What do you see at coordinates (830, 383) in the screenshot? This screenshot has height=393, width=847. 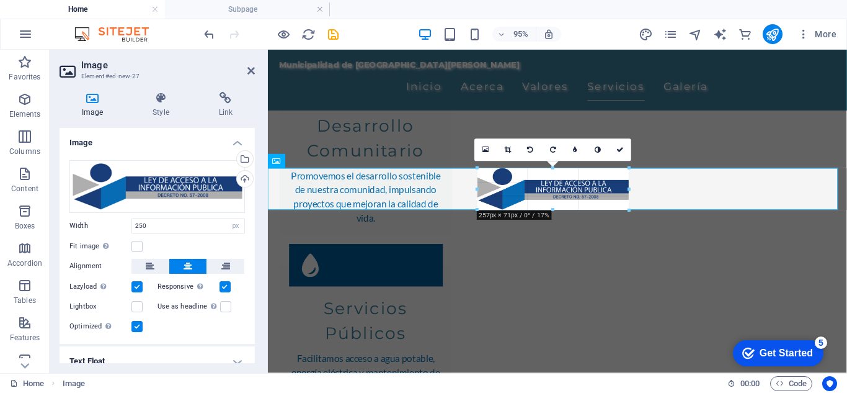 I see `button: Usercentrics` at bounding box center [830, 383].